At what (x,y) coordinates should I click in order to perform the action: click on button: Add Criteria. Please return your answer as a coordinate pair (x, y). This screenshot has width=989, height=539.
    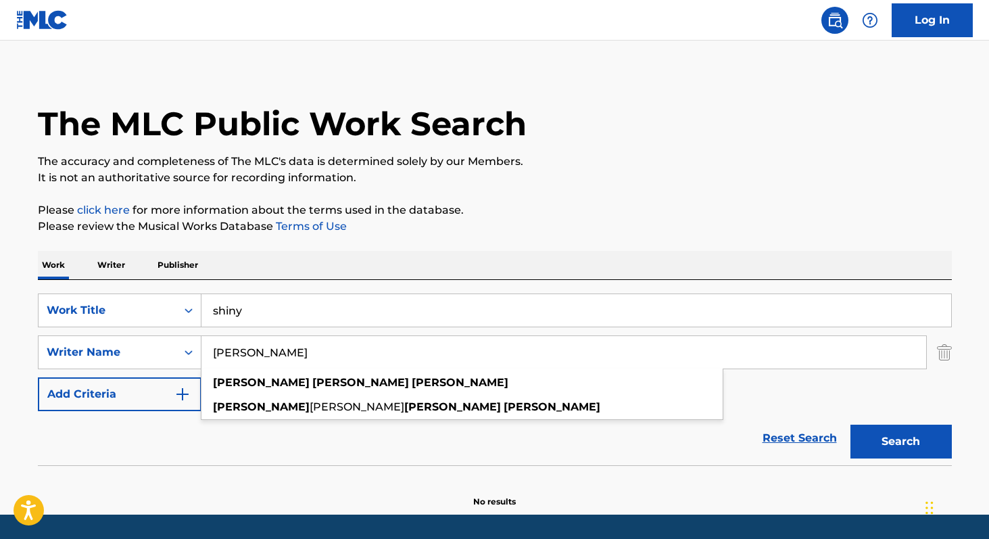
    Looking at the image, I should click on (120, 394).